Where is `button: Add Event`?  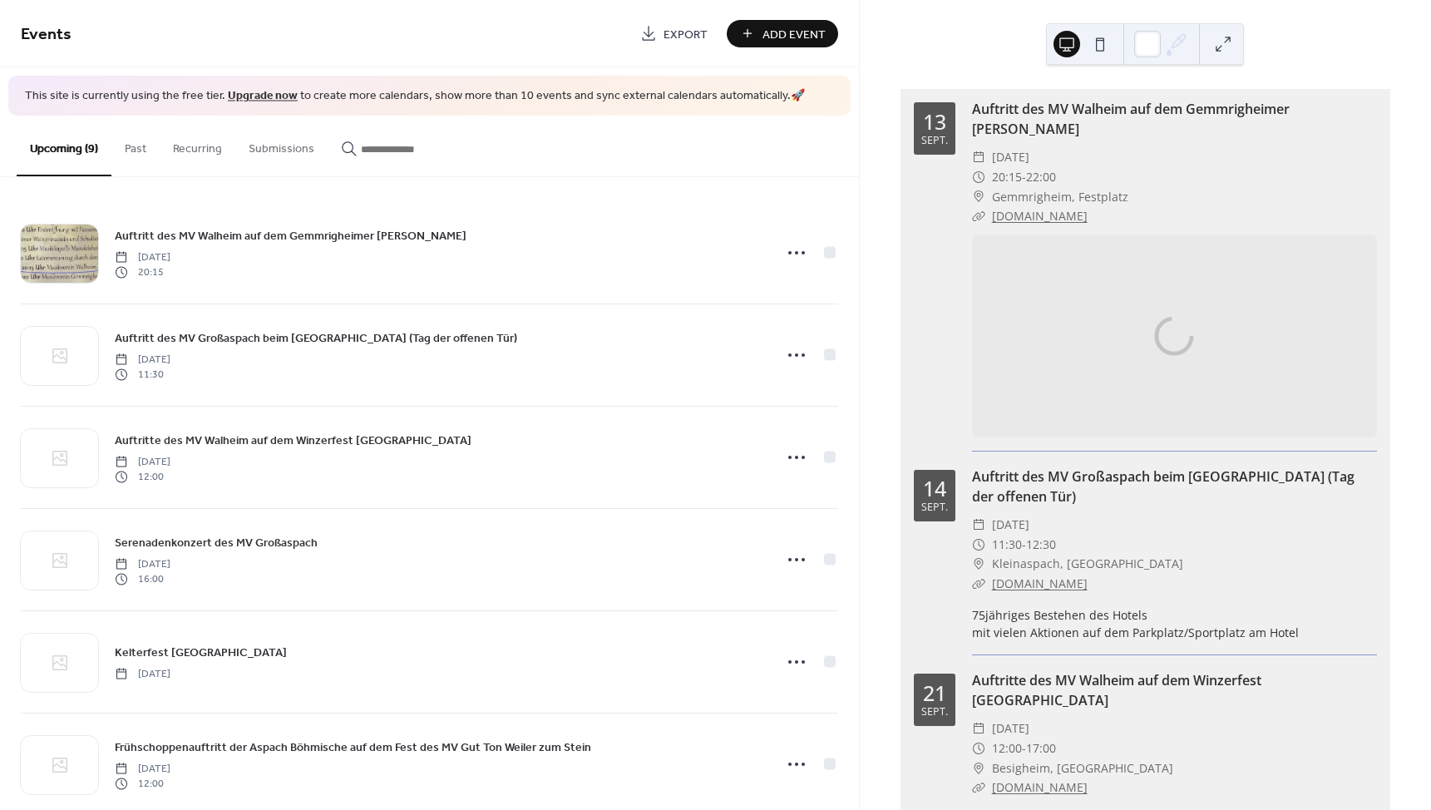 button: Add Event is located at coordinates (782, 33).